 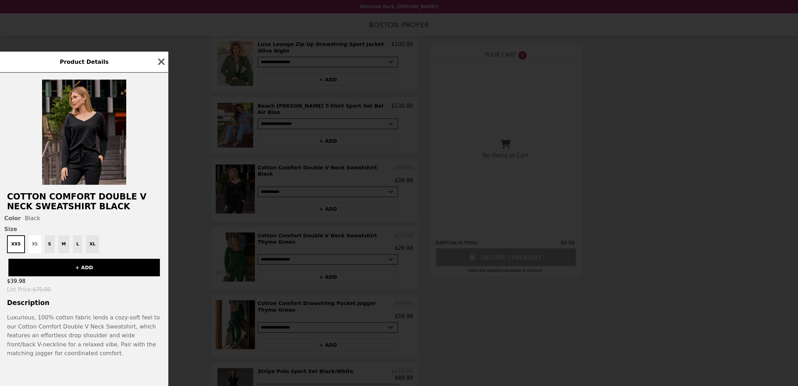 I want to click on div: Black, so click(x=84, y=218).